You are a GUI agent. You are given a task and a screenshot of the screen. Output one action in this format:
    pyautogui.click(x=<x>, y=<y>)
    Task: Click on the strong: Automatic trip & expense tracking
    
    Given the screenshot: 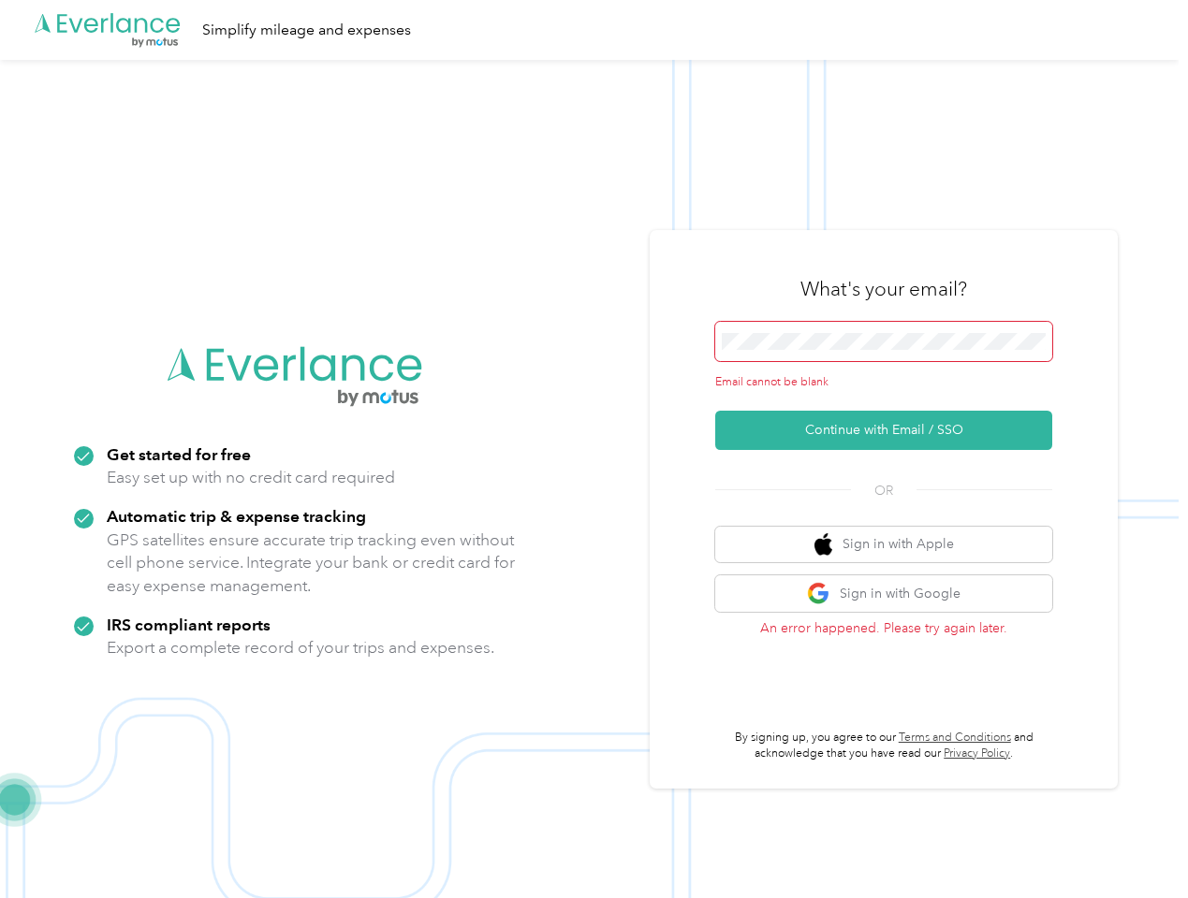 What is the action you would take?
    pyautogui.click(x=236, y=516)
    